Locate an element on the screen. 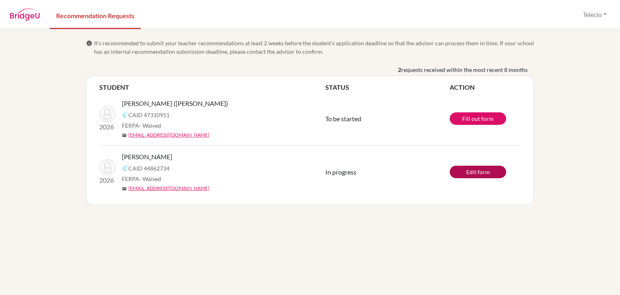  span: It’s recommended to submit your teacher recommendations at least 2 weeks before the student’s app... is located at coordinates (314, 47).